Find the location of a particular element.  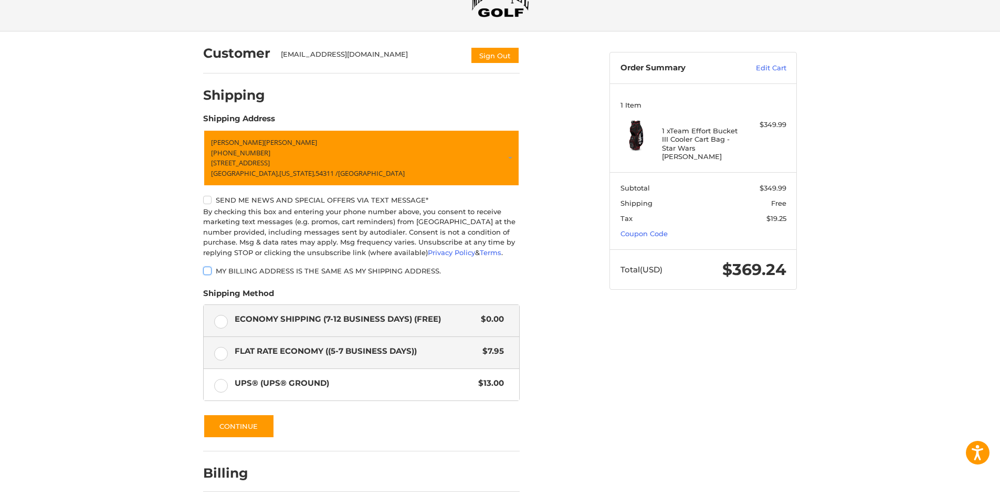

span: UPS® (UPS® Ground) is located at coordinates (354, 383).